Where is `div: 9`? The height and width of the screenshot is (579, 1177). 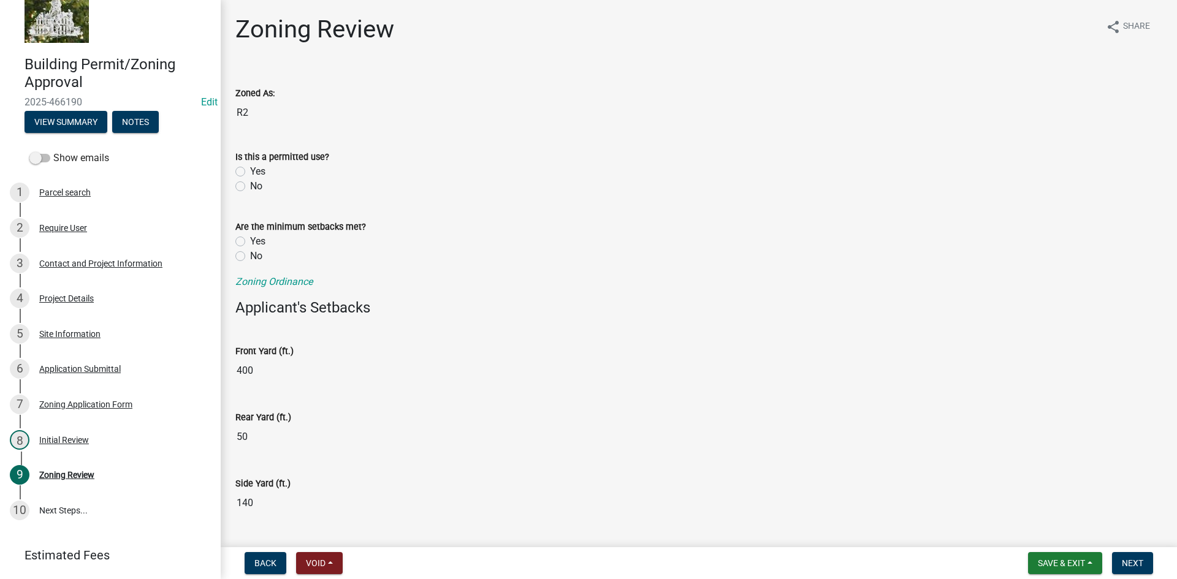 div: 9 is located at coordinates (20, 475).